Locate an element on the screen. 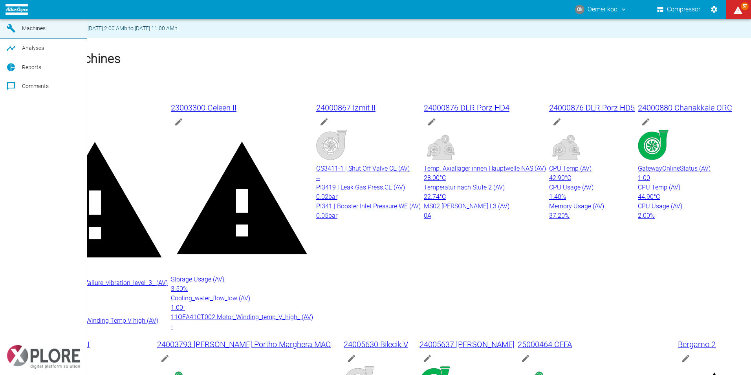 This screenshot has height=375, width=751. span: 0 is located at coordinates (425, 215).